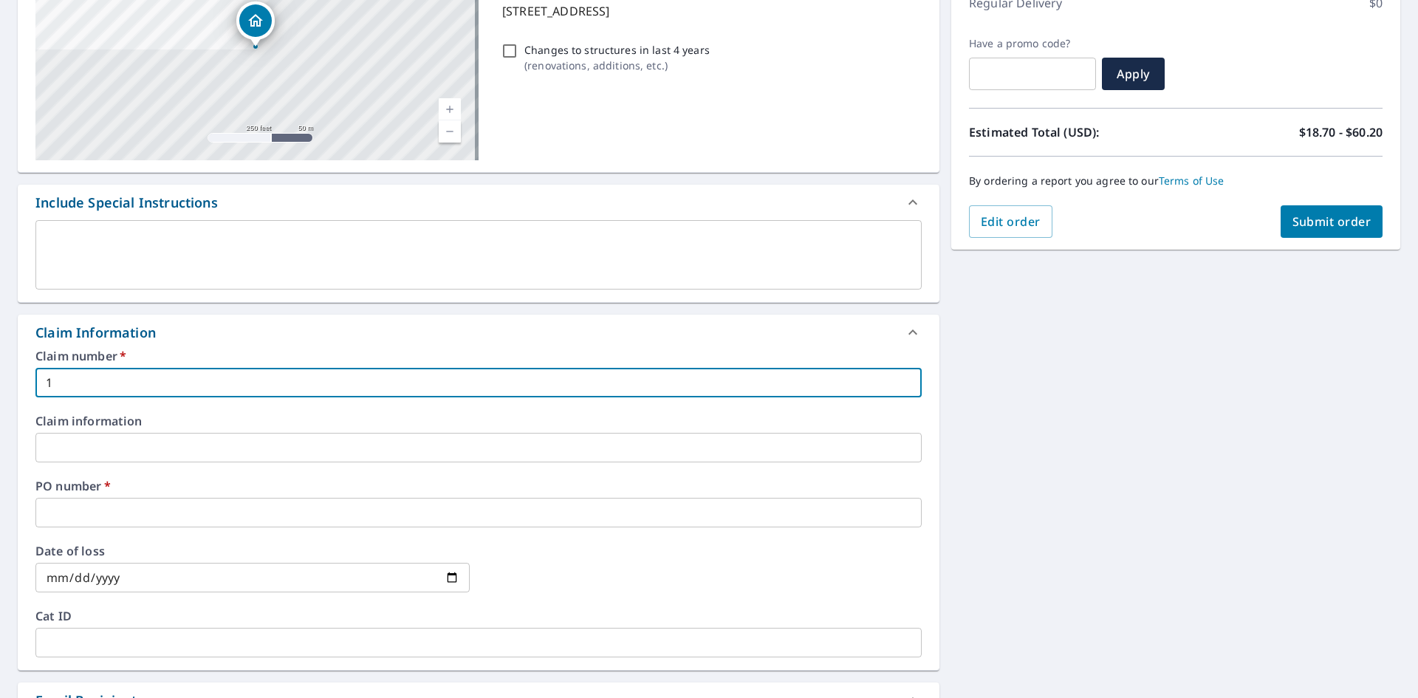 The height and width of the screenshot is (698, 1418). I want to click on button: Apply, so click(1133, 74).